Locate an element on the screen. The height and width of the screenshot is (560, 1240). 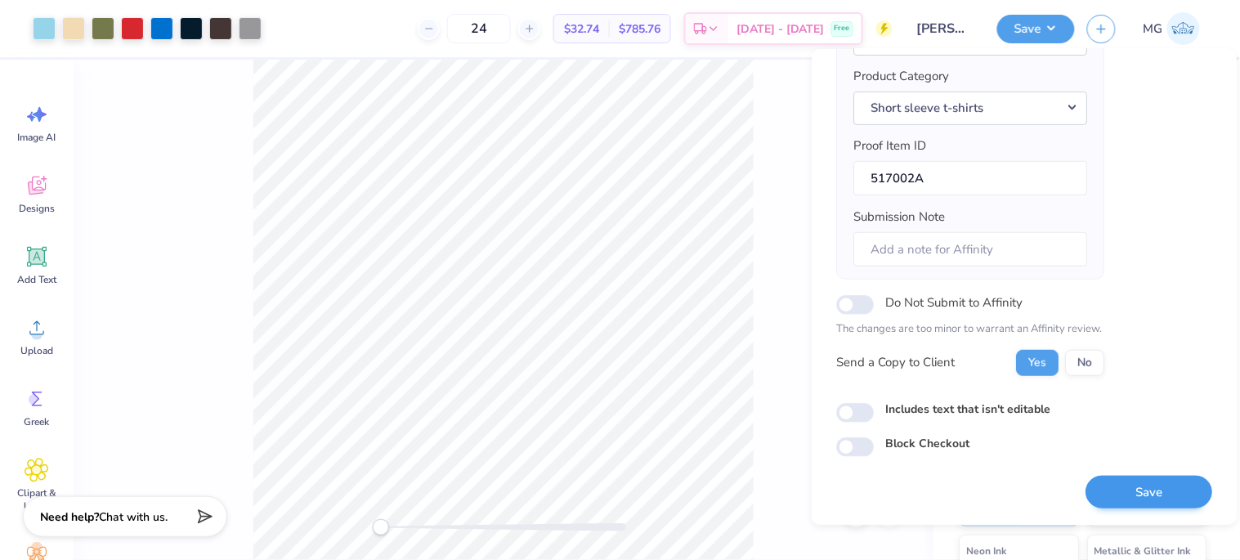
a: MG is located at coordinates (1172, 29).